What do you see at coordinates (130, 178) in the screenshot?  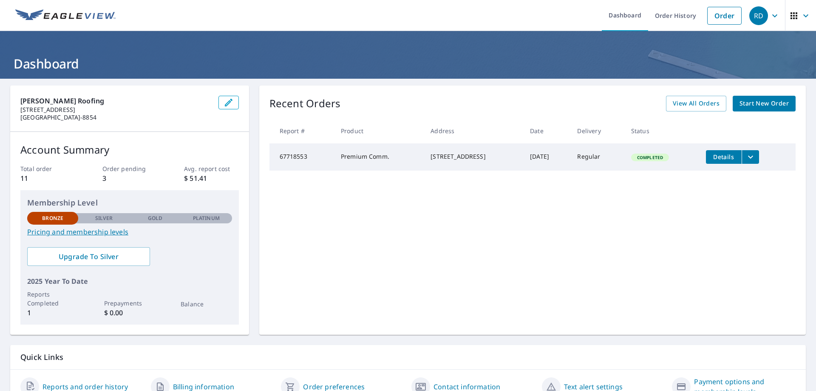 I see `p: 3` at bounding box center [130, 178].